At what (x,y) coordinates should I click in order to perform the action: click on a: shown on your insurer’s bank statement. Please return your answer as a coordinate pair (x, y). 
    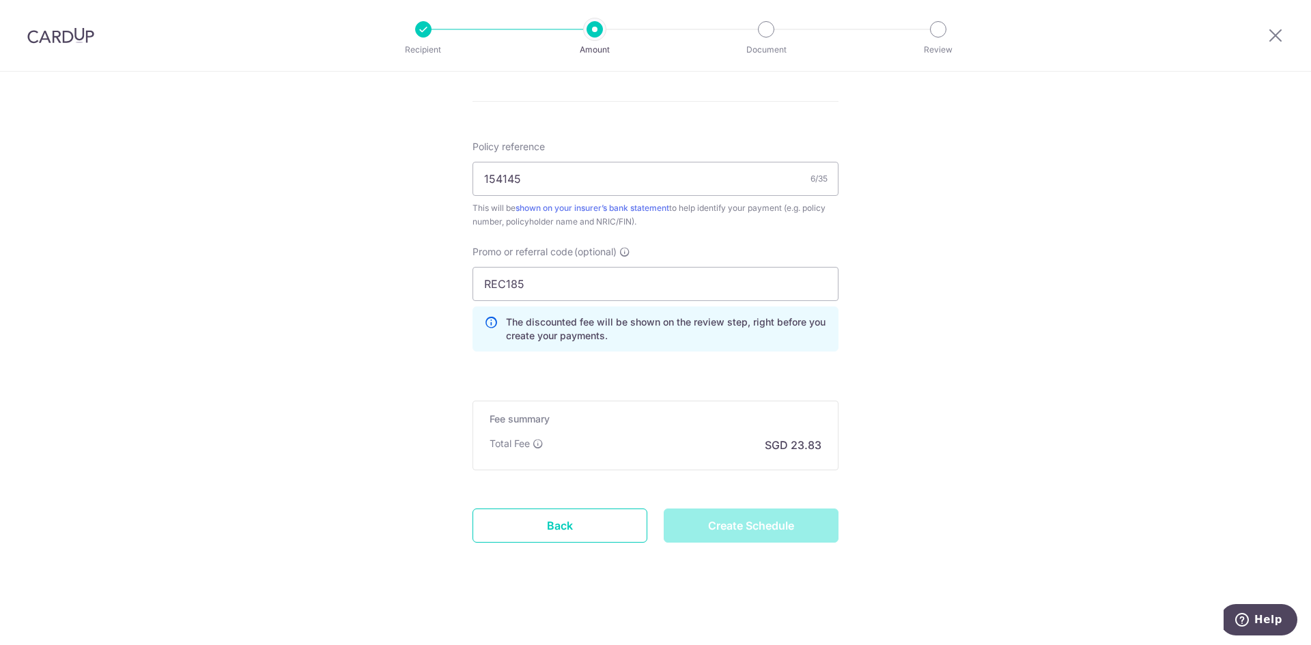
    Looking at the image, I should click on (592, 208).